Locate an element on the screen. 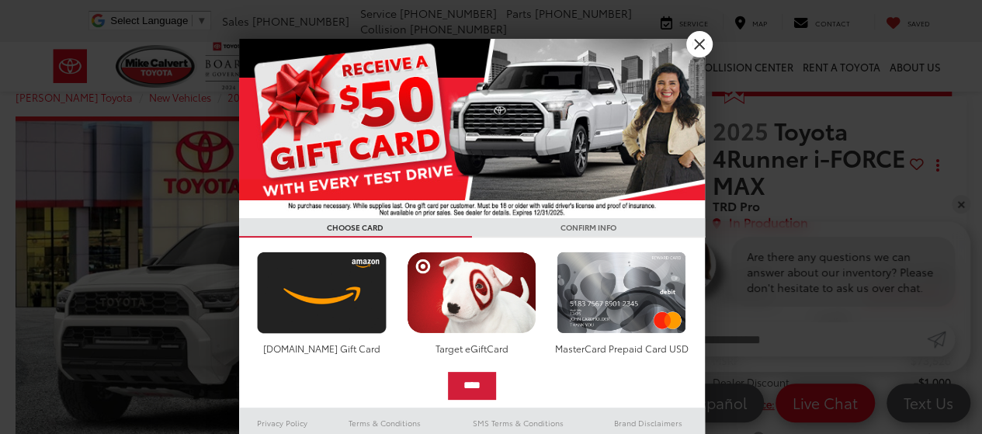 The height and width of the screenshot is (434, 982). a: Brand Disclaimers is located at coordinates (648, 423).